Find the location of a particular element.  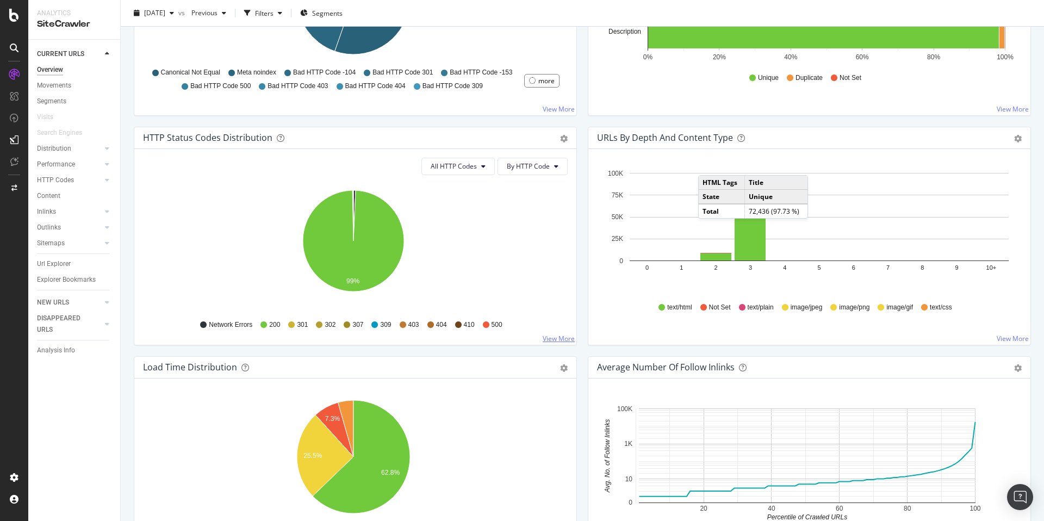

a: Url Explorer is located at coordinates (74, 264).